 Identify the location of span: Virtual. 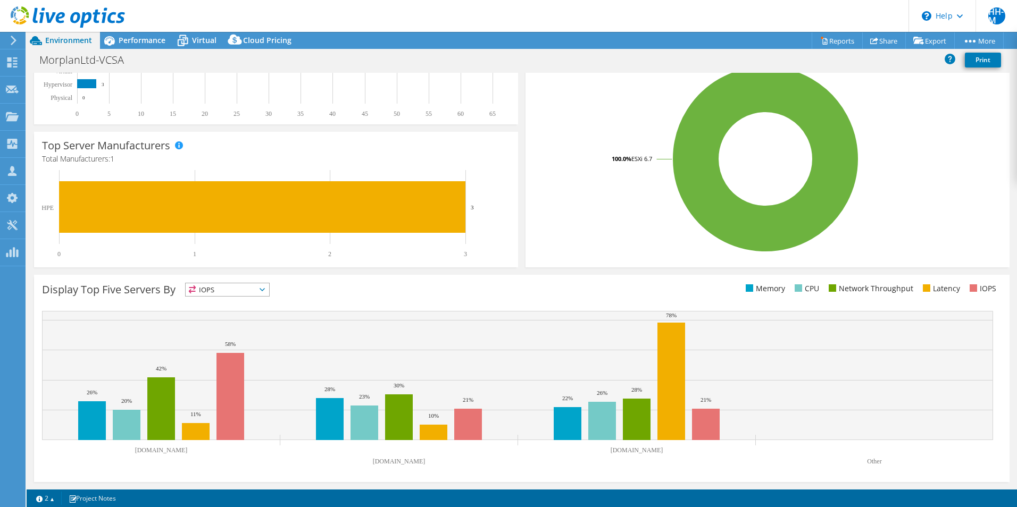
(204, 40).